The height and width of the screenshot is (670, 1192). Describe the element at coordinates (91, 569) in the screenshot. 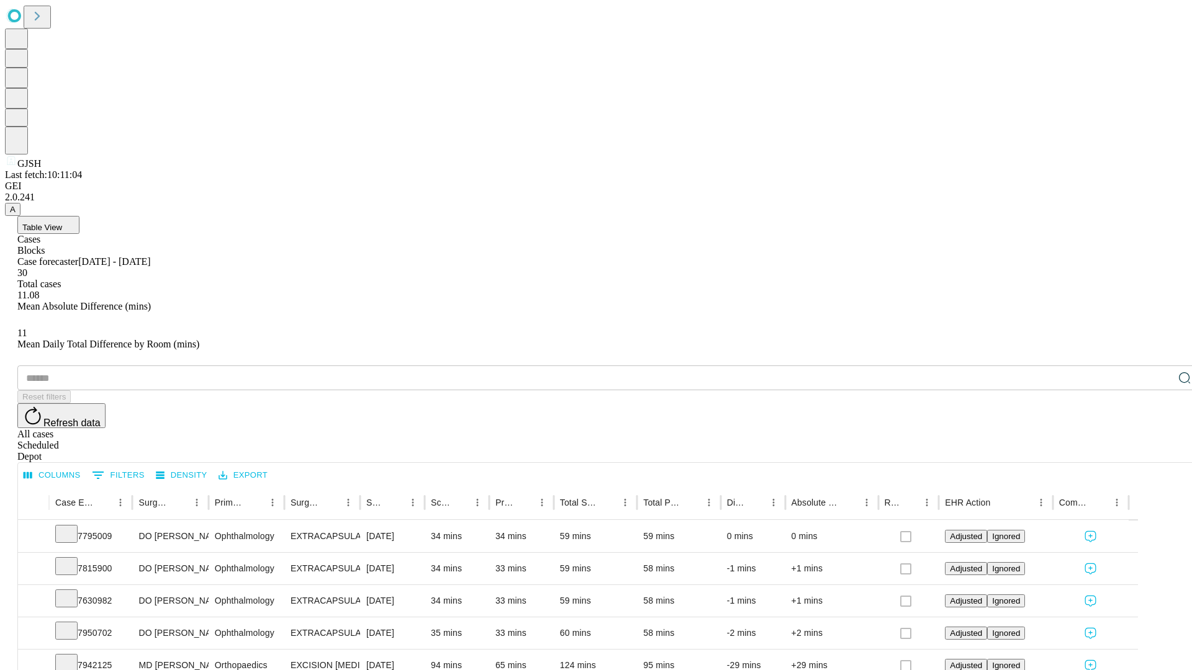

I see `div: 7815900` at that location.